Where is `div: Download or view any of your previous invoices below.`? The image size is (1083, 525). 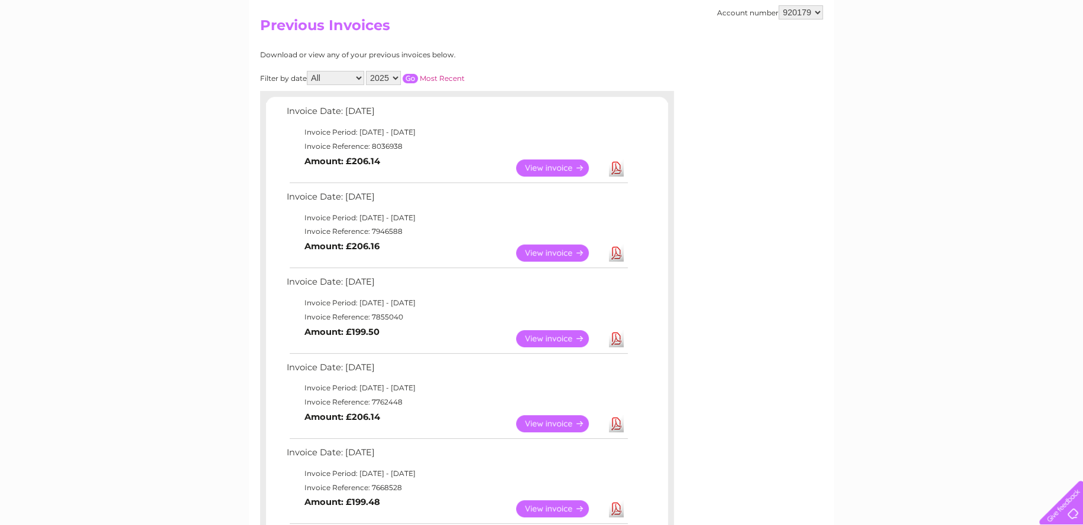
div: Download or view any of your previous invoices below. is located at coordinates (415, 55).